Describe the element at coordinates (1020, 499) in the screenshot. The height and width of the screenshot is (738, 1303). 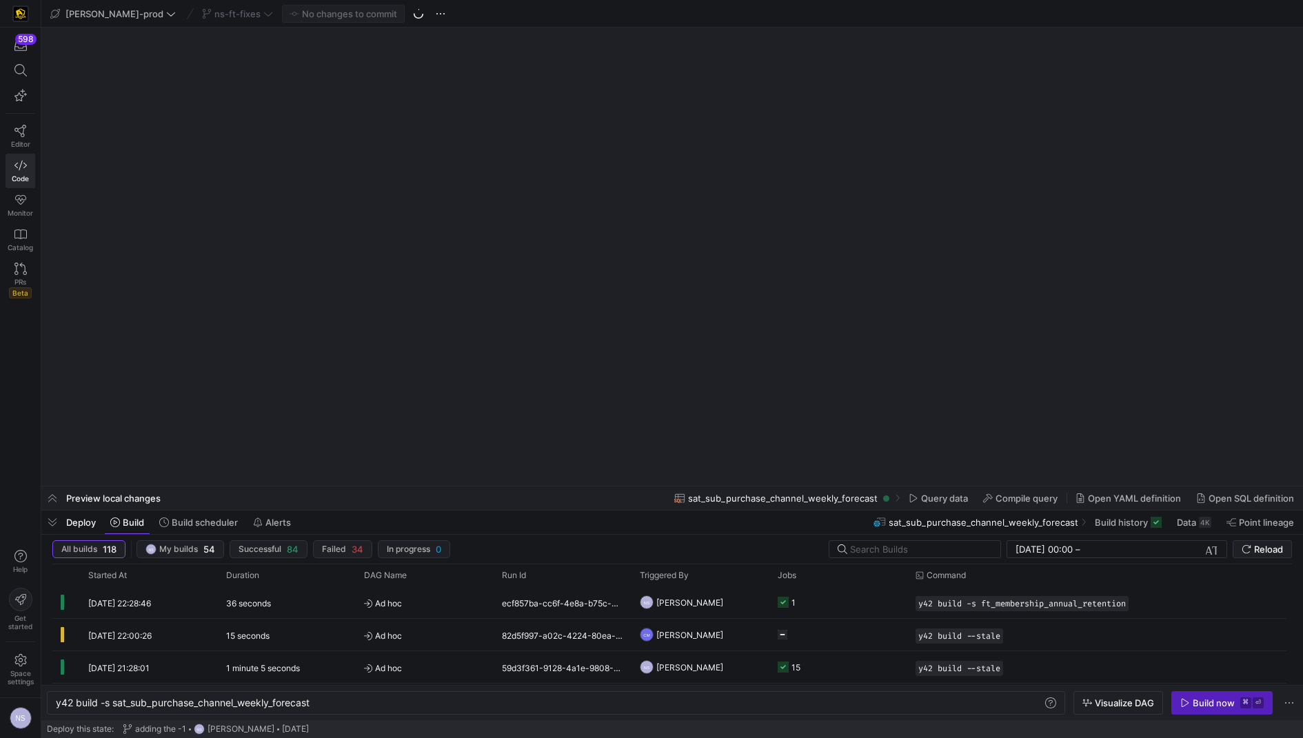
I see `button: Compile query` at that location.